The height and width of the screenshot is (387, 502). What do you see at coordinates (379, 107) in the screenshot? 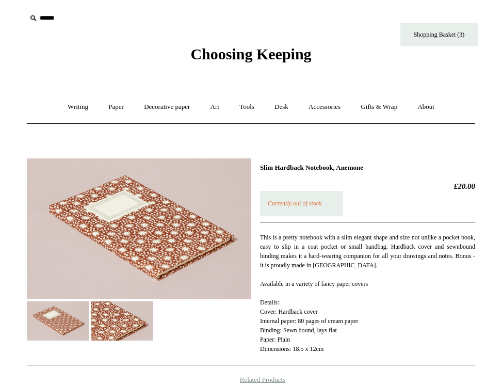
I see `a: Gifts & Wrap` at bounding box center [379, 107].